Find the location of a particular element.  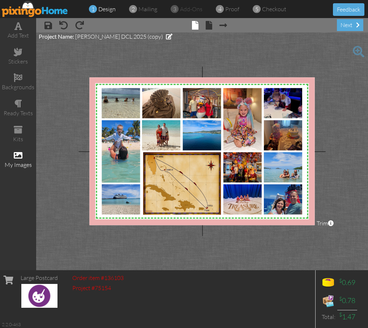

img: 20250923-144736-2357cd63b2ef-1000.png is located at coordinates (202, 151).